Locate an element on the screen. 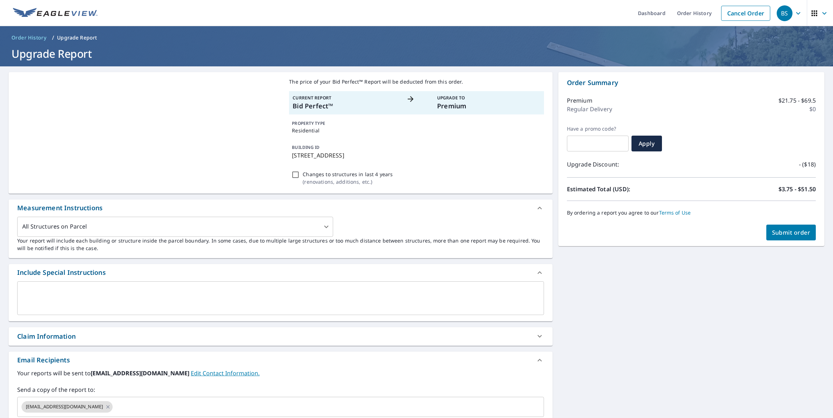 Image resolution: width=833 pixels, height=418 pixels. p: The price of your Bid Perfect™ Report will be deducted from this order. is located at coordinates (417, 81).